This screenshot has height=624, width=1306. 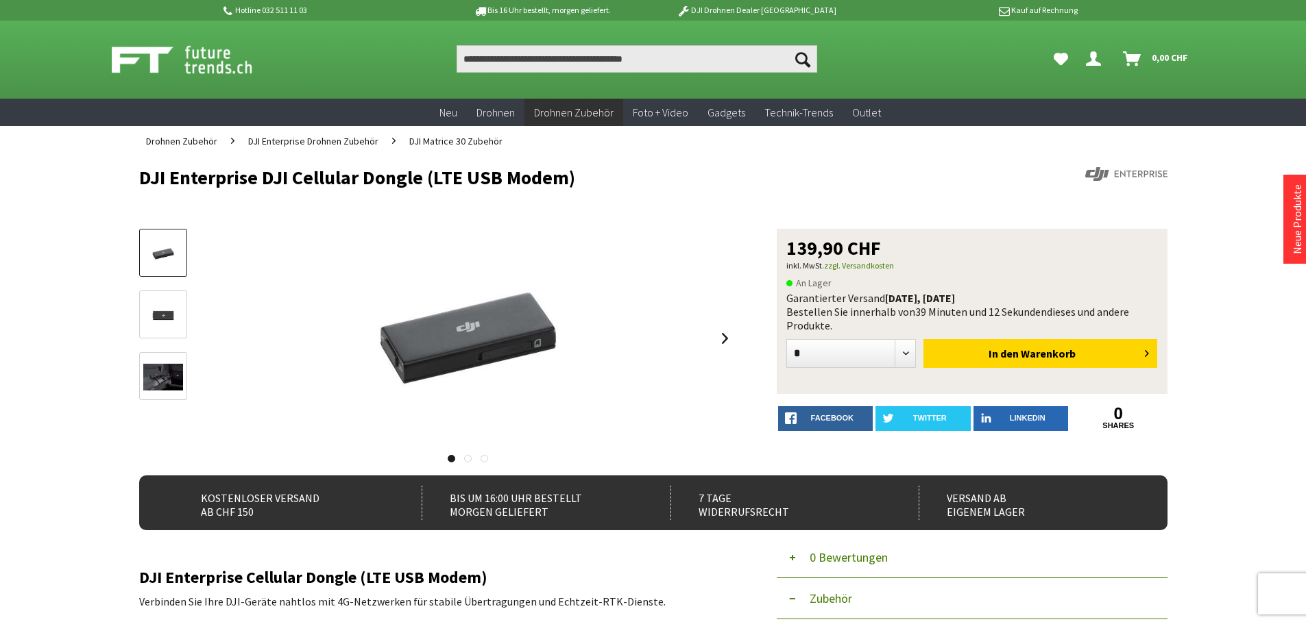 I want to click on span: Drohnen, so click(x=496, y=112).